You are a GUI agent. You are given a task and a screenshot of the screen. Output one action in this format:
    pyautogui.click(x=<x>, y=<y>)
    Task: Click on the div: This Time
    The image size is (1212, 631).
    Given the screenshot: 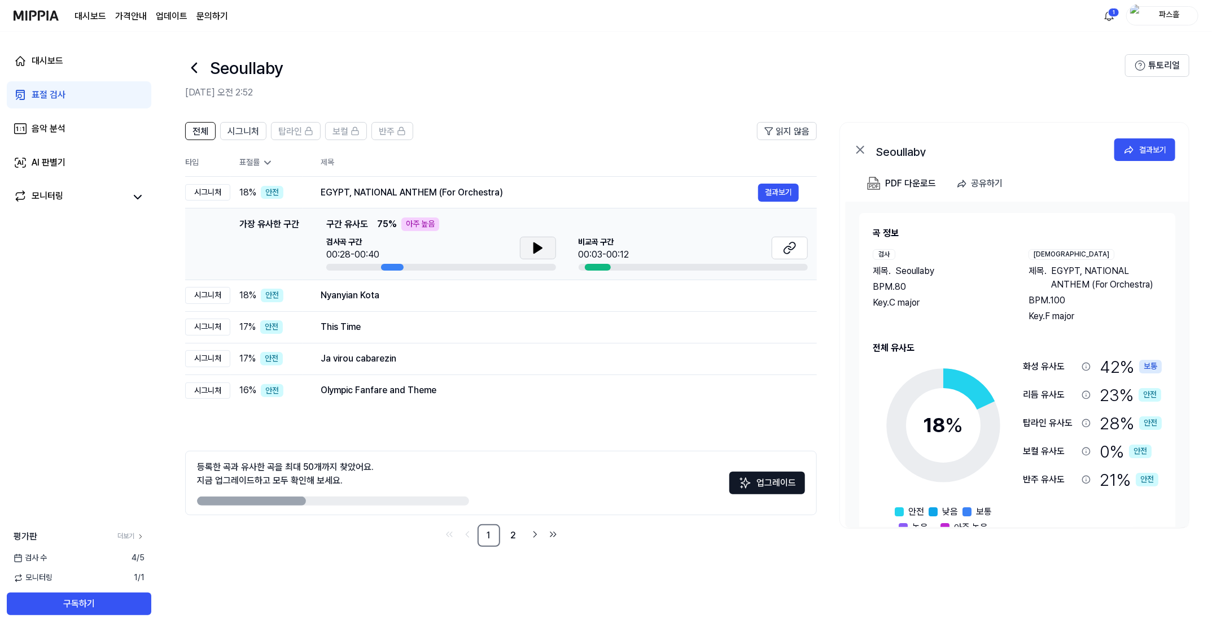 What is the action you would take?
    pyautogui.click(x=560, y=327)
    